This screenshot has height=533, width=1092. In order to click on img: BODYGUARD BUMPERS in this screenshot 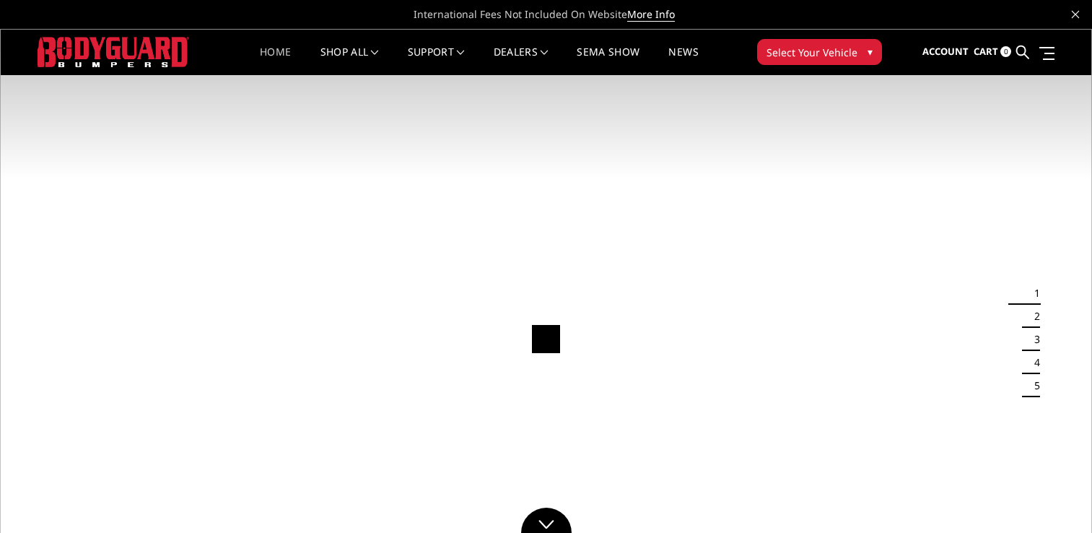, I will do `click(113, 51)`.